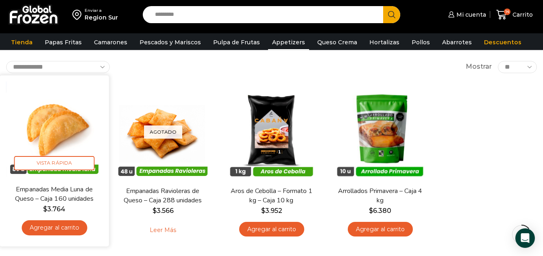 This screenshot has width=543, height=256. Describe the element at coordinates (163, 211) in the screenshot. I see `bdi: 3.566` at that location.